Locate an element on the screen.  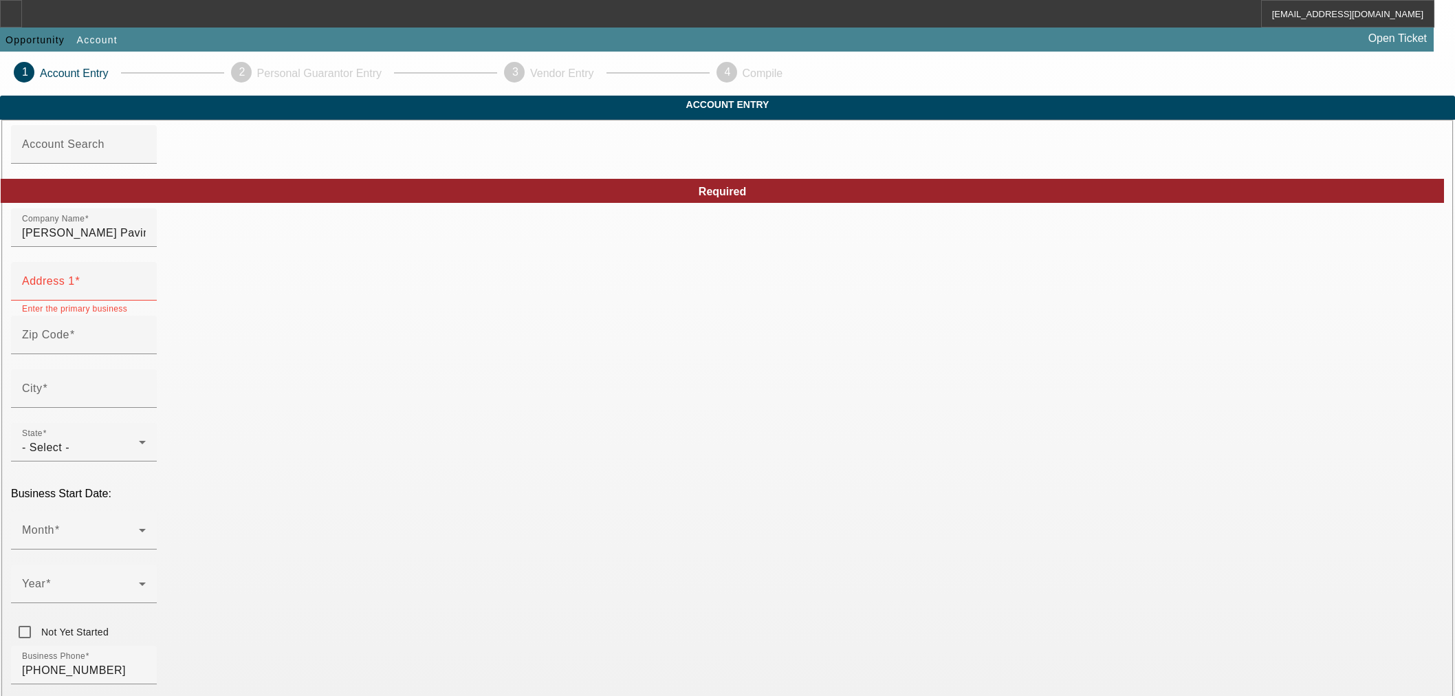
label: Not Yet Started is located at coordinates (74, 632).